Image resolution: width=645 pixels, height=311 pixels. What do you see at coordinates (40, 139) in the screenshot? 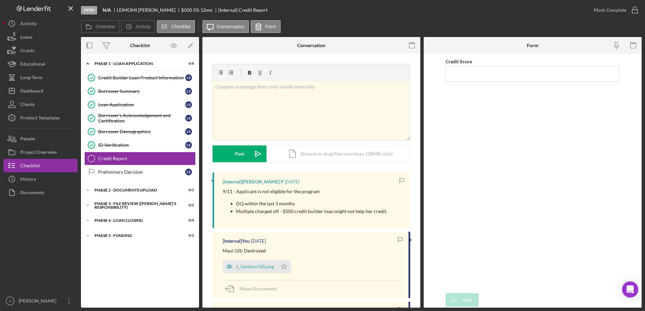
I see `button: People` at bounding box center [40, 139].